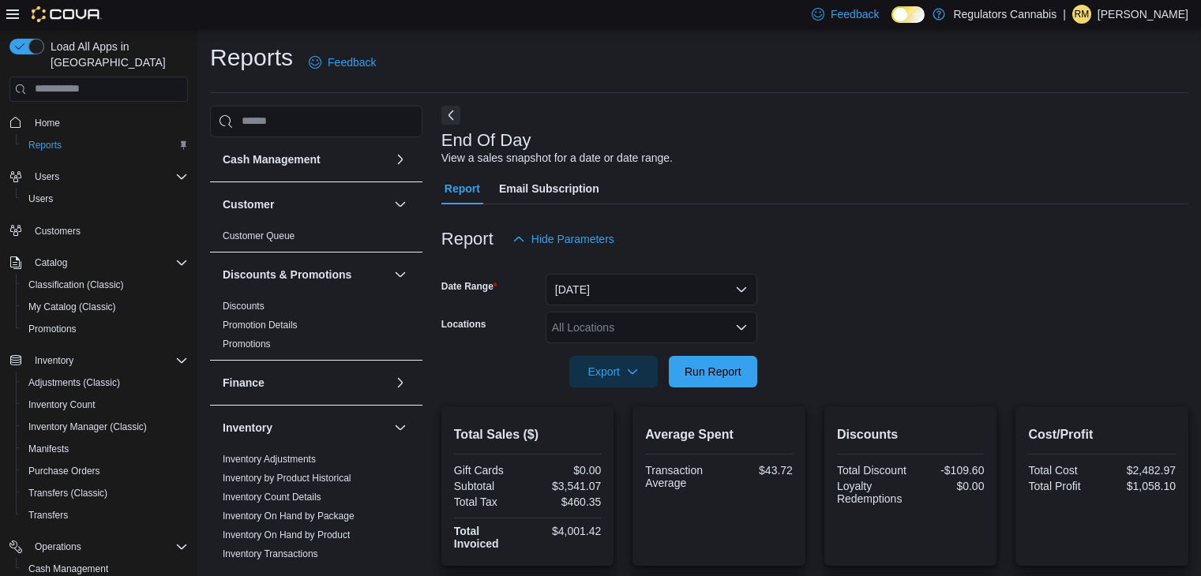 Image resolution: width=1201 pixels, height=576 pixels. What do you see at coordinates (105, 285) in the screenshot?
I see `button: Classification (Classic)` at bounding box center [105, 285].